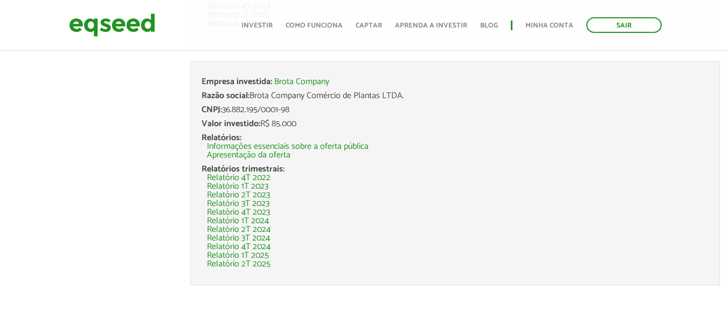 The height and width of the screenshot is (323, 728). I want to click on span: Empresa investida:, so click(237, 81).